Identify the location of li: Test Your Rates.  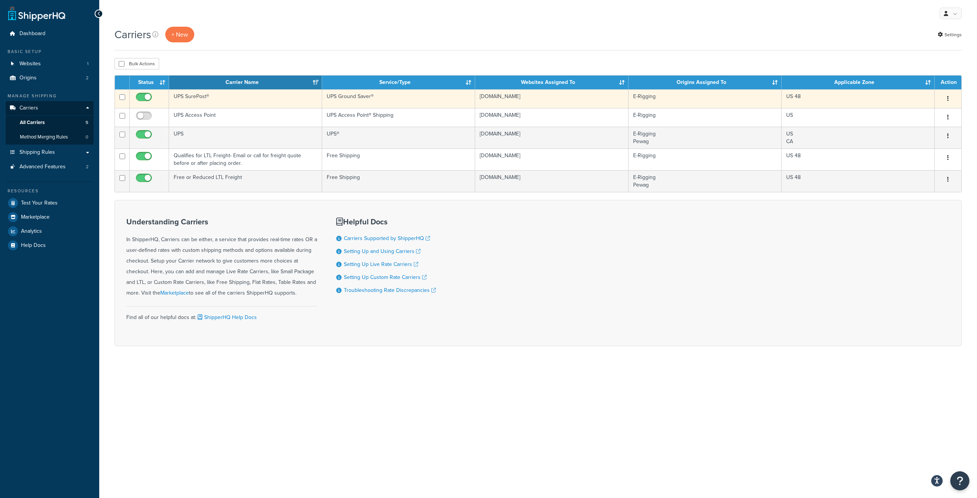
(50, 203).